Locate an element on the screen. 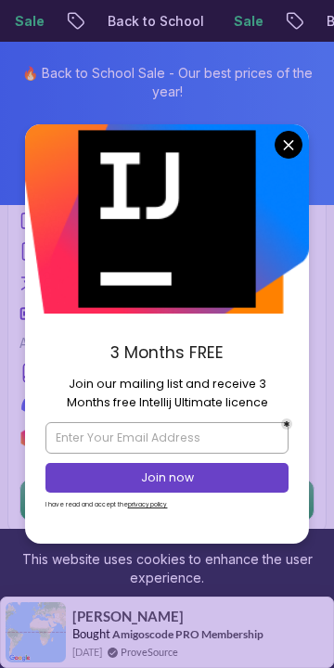 The image size is (334, 668). img: jetbrains logo is located at coordinates (31, 438).